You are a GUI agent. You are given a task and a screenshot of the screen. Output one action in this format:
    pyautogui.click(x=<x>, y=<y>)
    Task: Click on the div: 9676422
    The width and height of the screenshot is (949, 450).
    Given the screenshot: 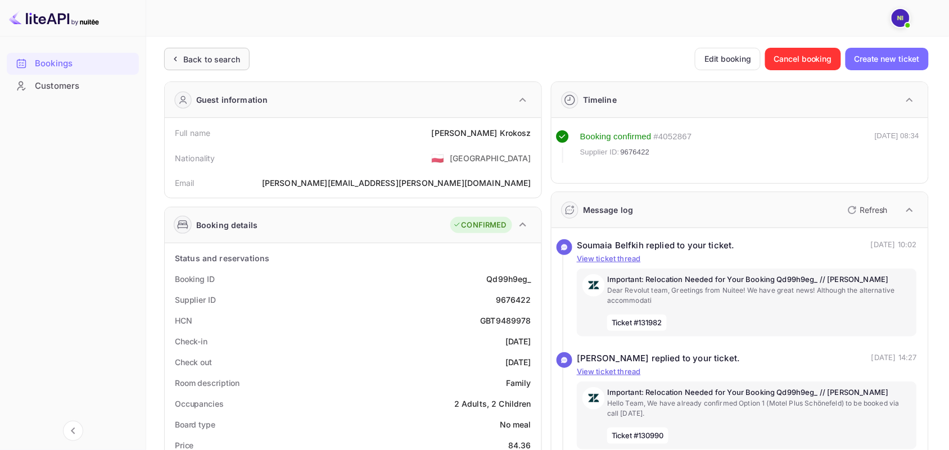 What is the action you would take?
    pyautogui.click(x=513, y=300)
    